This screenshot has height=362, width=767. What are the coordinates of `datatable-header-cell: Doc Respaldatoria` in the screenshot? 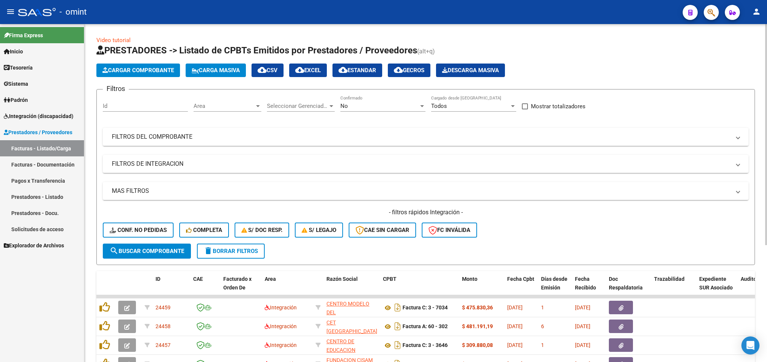 It's located at (628, 288).